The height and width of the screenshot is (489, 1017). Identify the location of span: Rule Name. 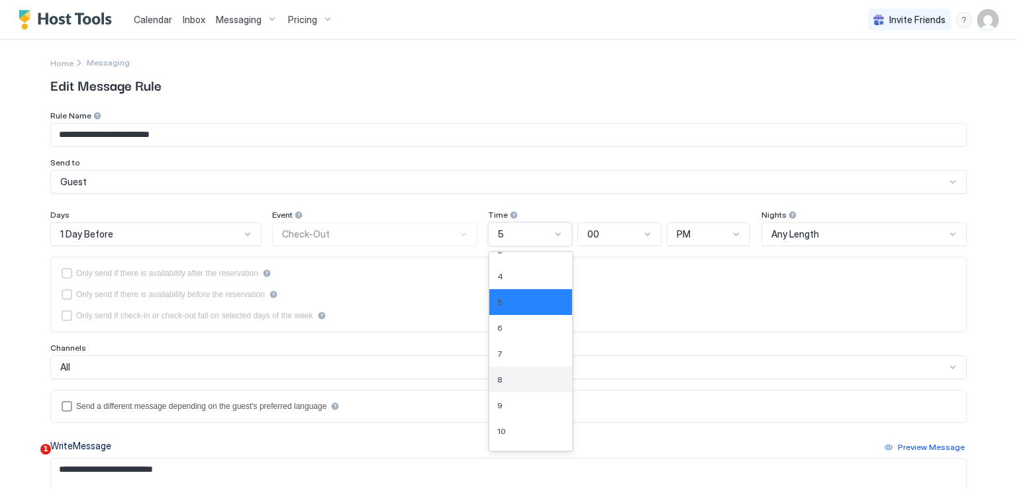
(71, 115).